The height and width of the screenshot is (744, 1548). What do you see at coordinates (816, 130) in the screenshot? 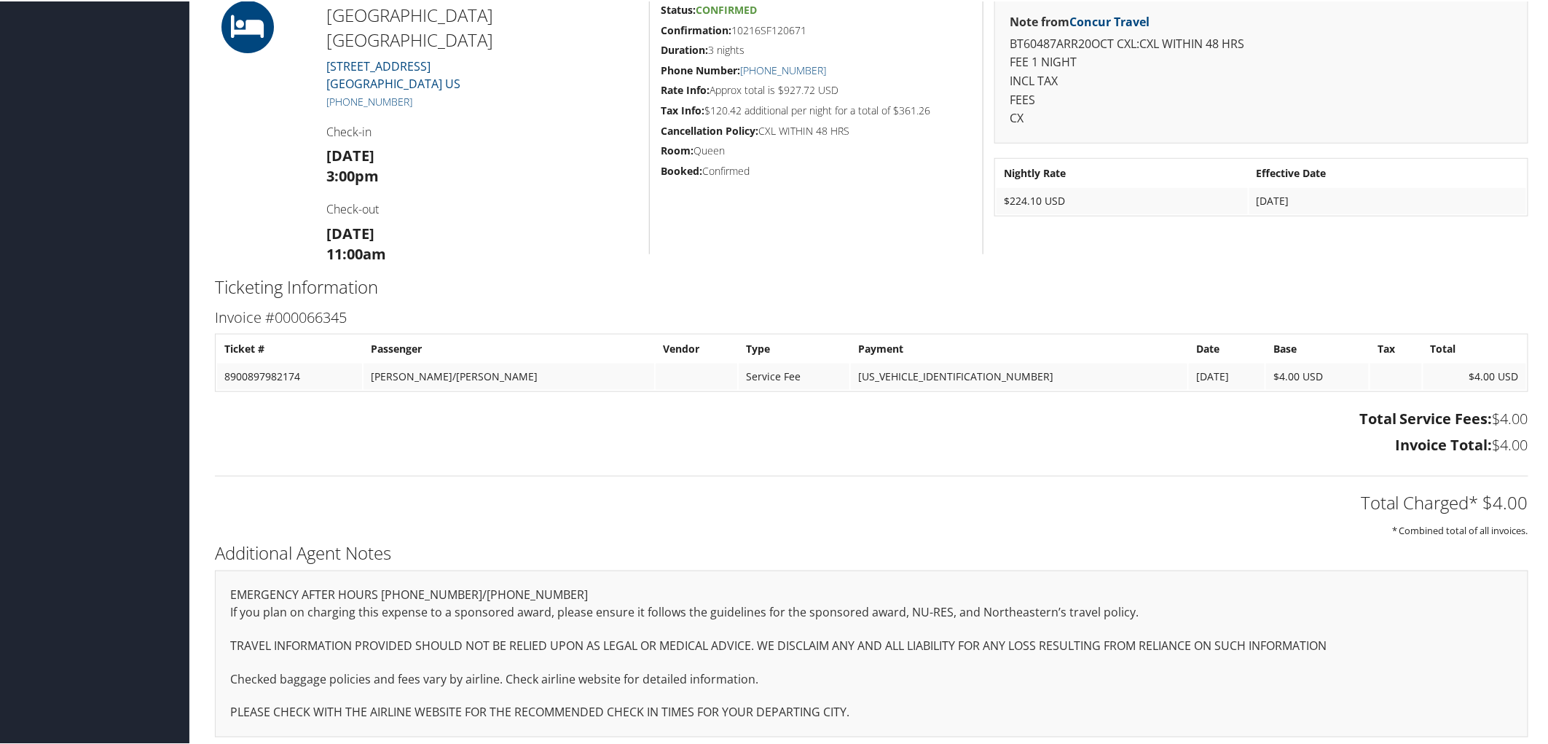
I see `h5: CXL WITHIN 48 HRS` at bounding box center [816, 130].